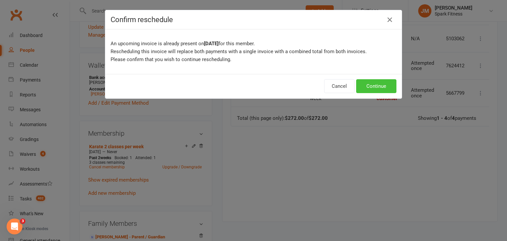 The image size is (507, 241). I want to click on h4: Confirm reschedule, so click(254, 19).